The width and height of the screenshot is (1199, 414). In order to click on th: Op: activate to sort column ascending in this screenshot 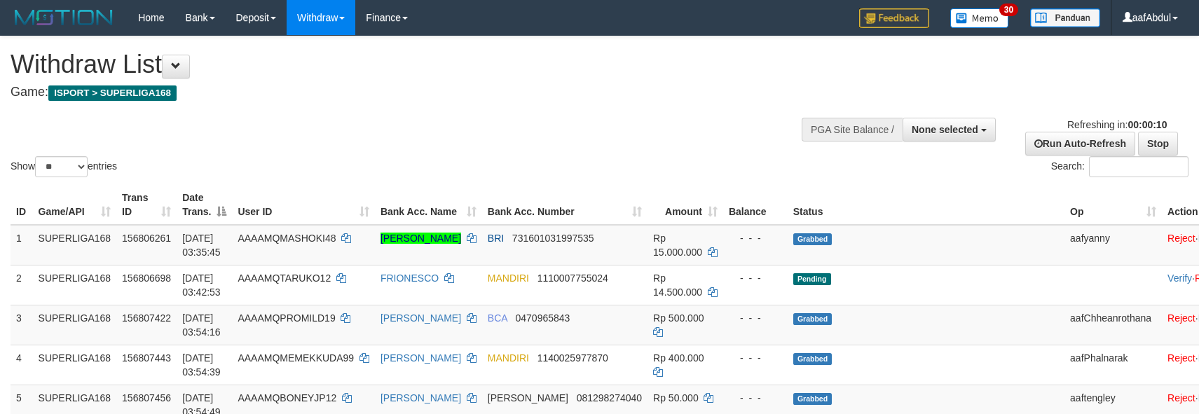, I will do `click(1113, 205)`.